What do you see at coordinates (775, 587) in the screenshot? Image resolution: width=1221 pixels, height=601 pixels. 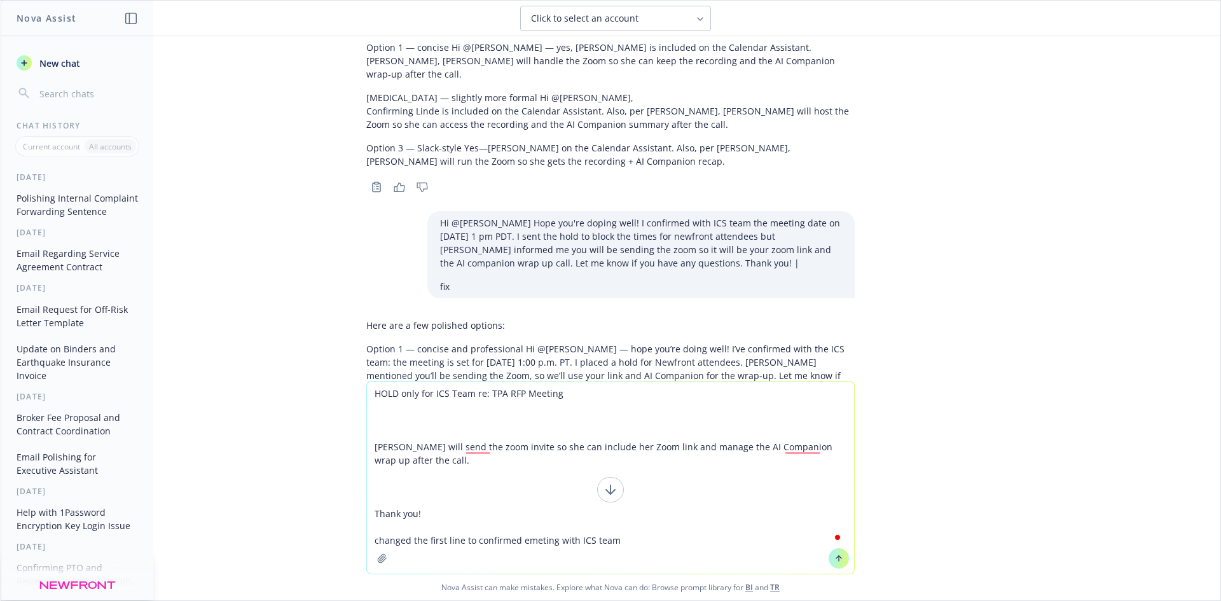 I see `a: TR` at bounding box center [775, 587].